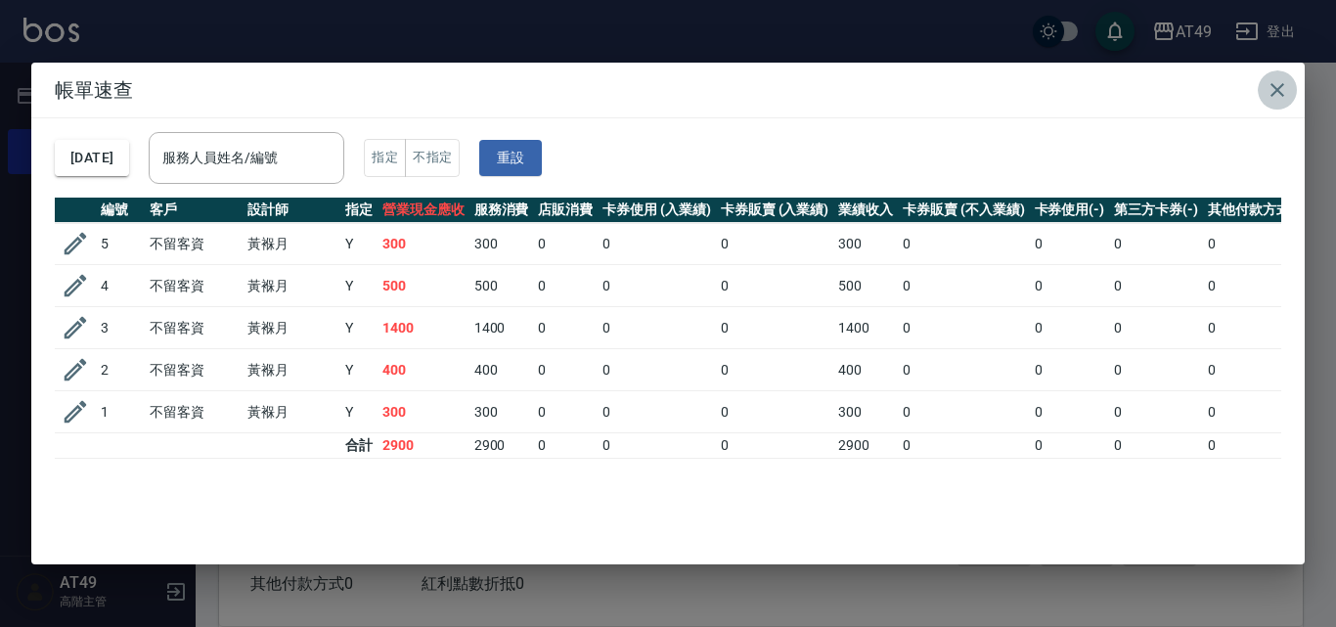 The width and height of the screenshot is (1336, 627). What do you see at coordinates (424, 210) in the screenshot?
I see `th: 營業現金應收` at bounding box center [424, 210].